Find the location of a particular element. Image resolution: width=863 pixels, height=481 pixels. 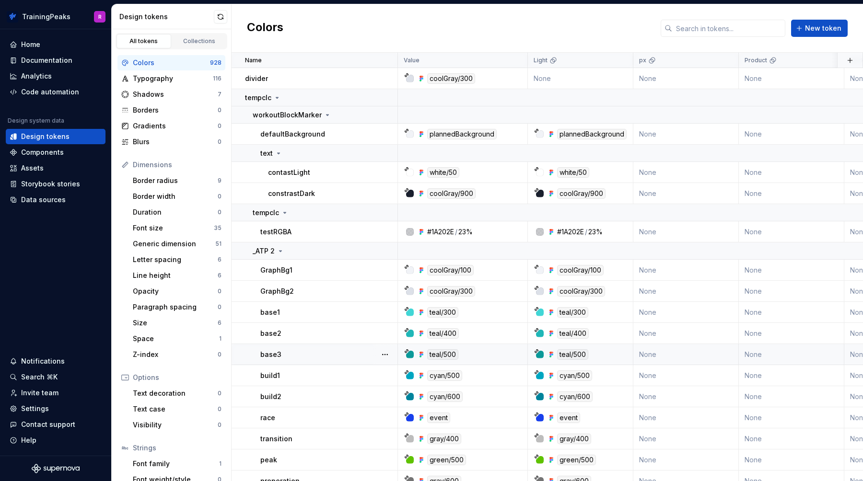

p: GraphBg2 is located at coordinates (277, 291).